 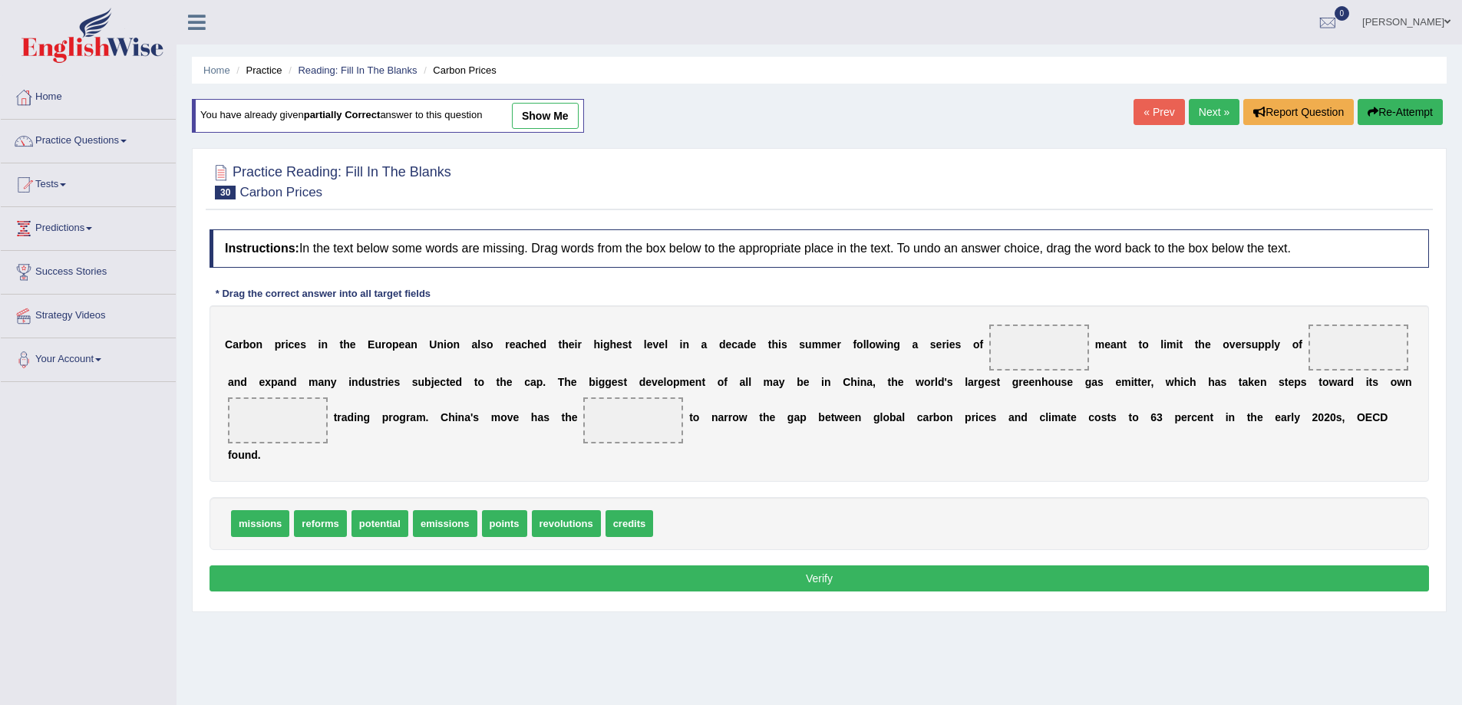 I want to click on small: Carbon Prices, so click(x=281, y=192).